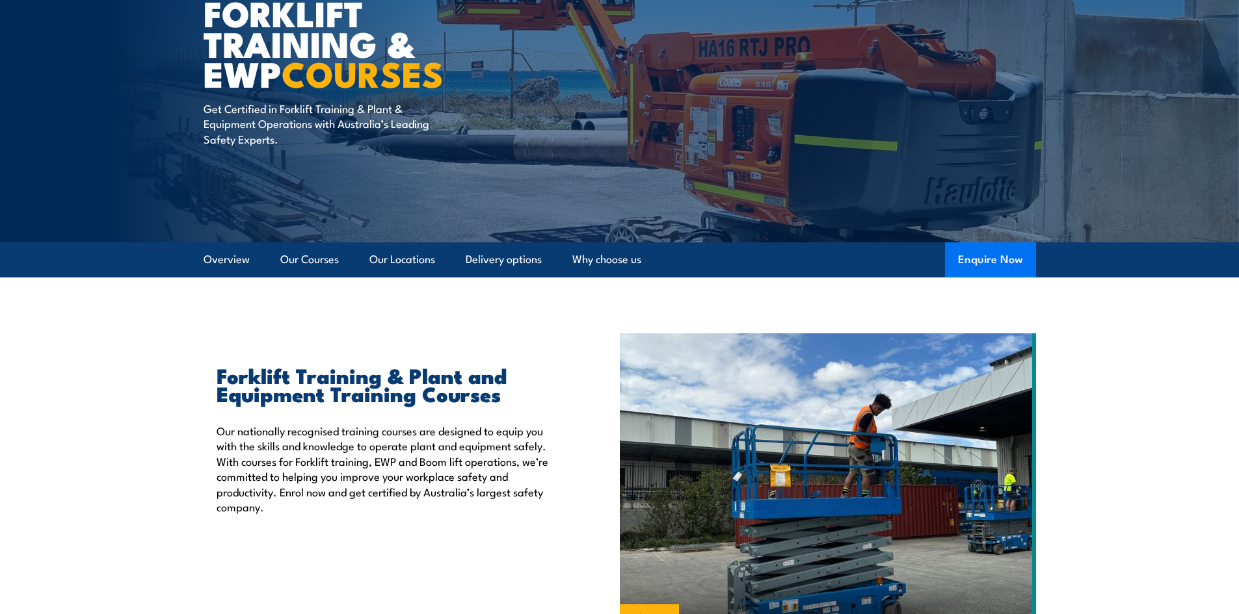 The image size is (1239, 614). What do you see at coordinates (388, 384) in the screenshot?
I see `h2: Forklift Training & Plant and Equipment Training Courses` at bounding box center [388, 384].